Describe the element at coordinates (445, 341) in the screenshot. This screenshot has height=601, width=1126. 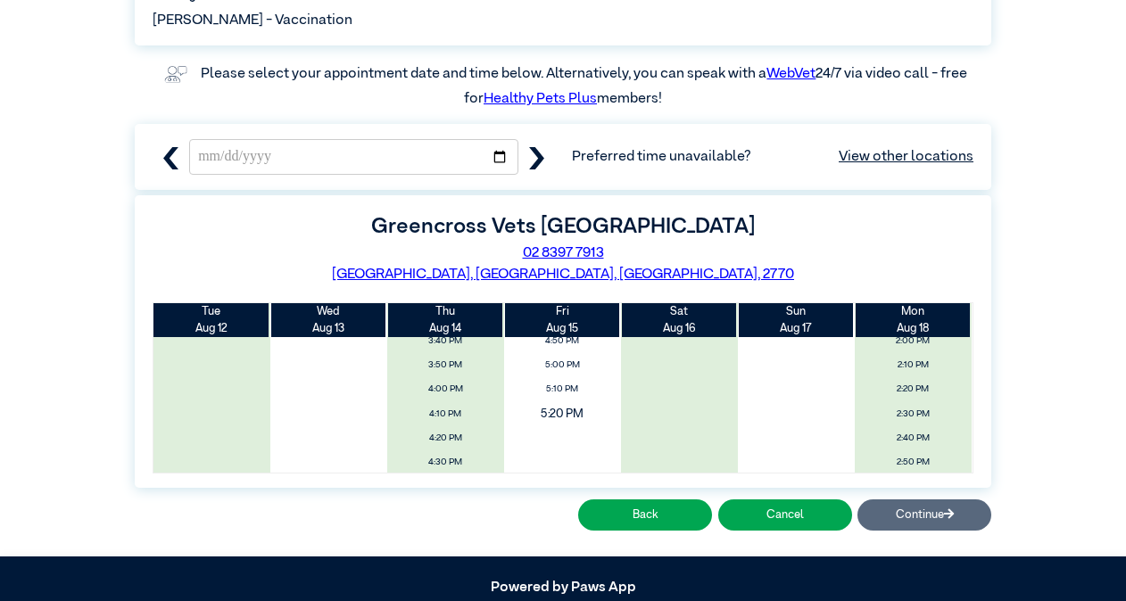
I see `span: 3:40 PM` at that location.